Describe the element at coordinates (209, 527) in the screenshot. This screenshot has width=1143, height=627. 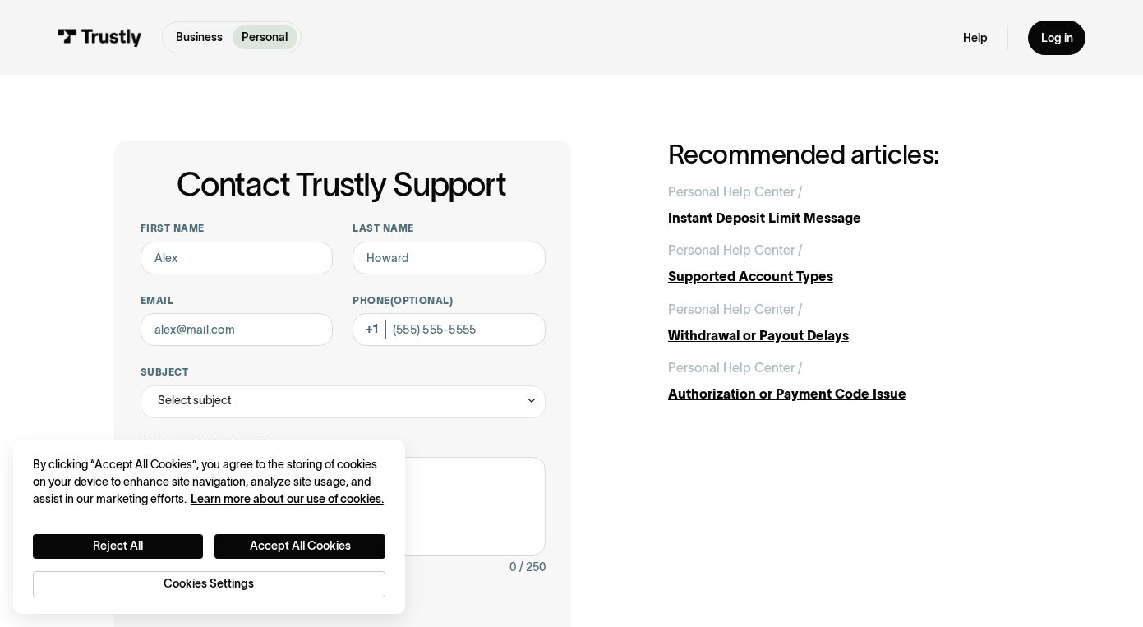
I see `div: Cookie banner` at that location.